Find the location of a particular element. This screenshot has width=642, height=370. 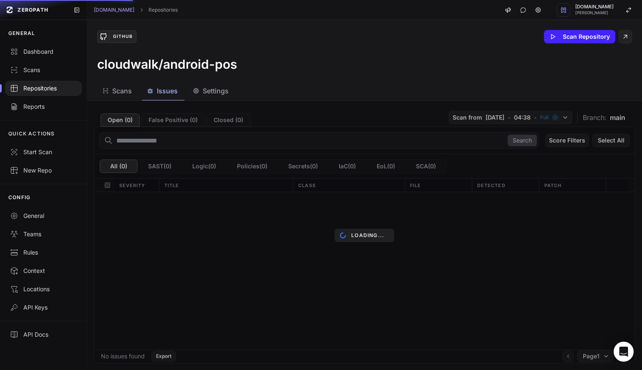

div: Context is located at coordinates (43, 271).